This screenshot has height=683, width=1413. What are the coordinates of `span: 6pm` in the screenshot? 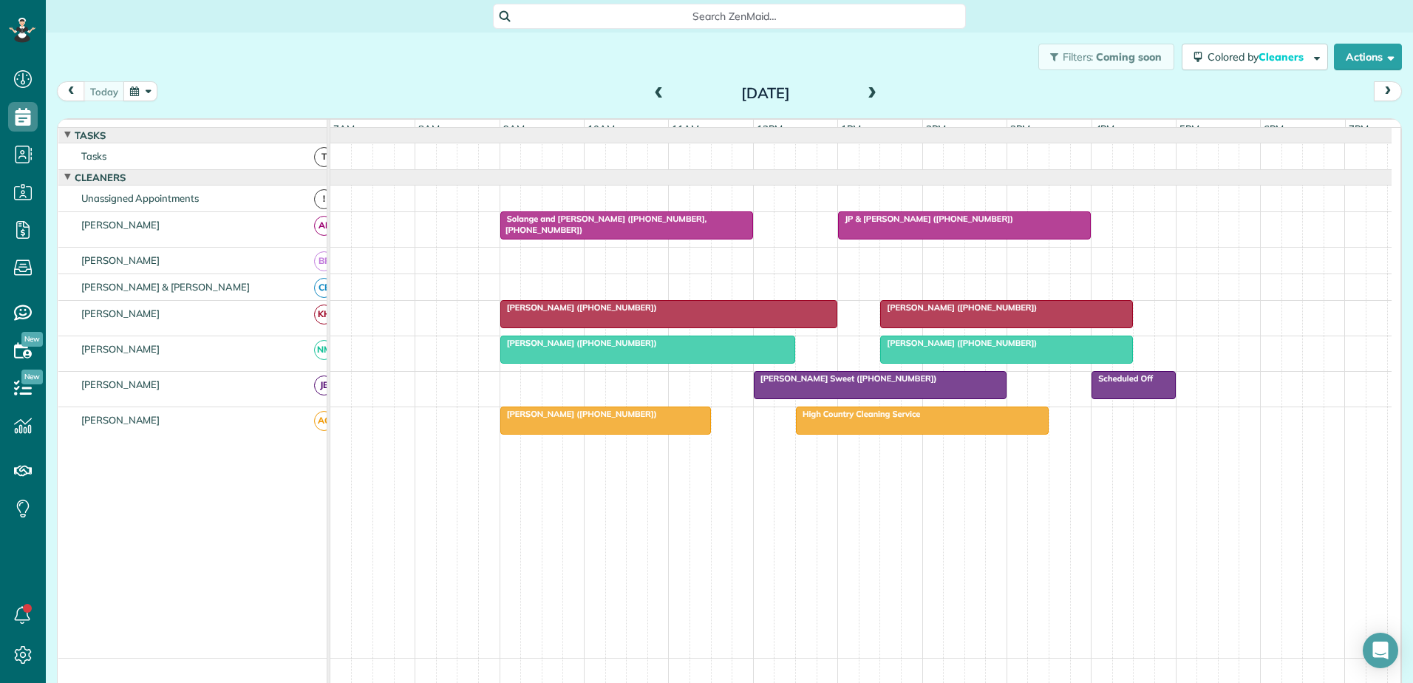 It's located at (1273, 129).